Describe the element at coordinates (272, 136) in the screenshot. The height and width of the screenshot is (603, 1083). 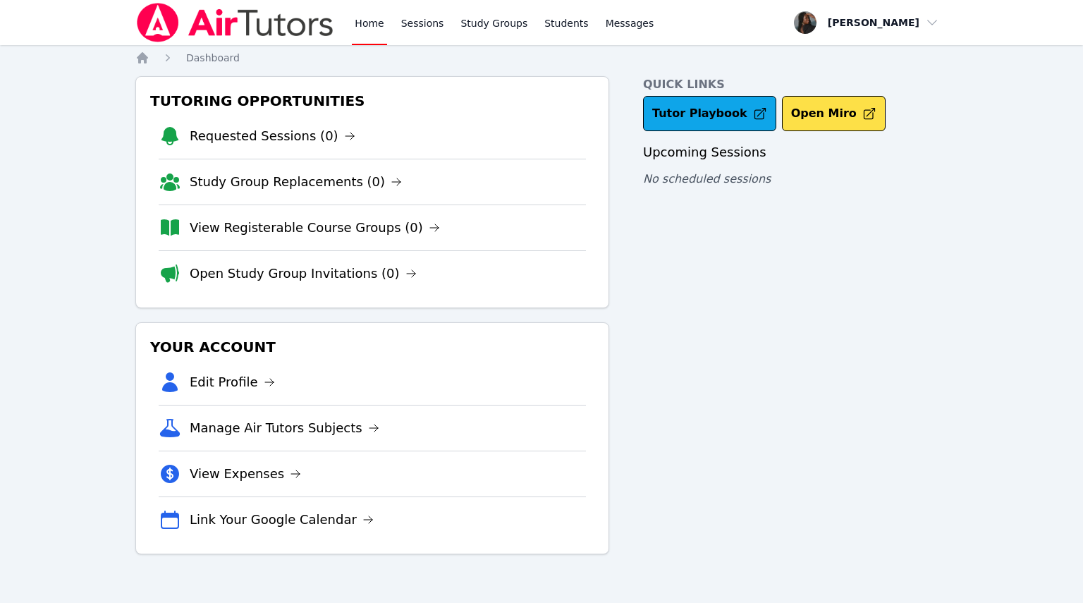
I see `a: Requested Sessions (0)` at that location.